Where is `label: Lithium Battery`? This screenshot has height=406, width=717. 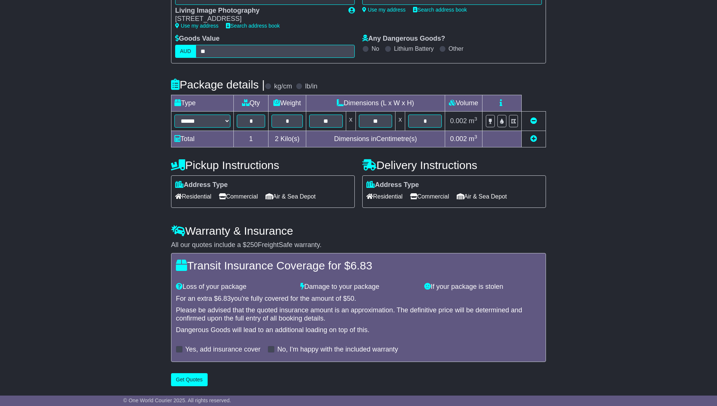
label: Lithium Battery is located at coordinates (414, 49).